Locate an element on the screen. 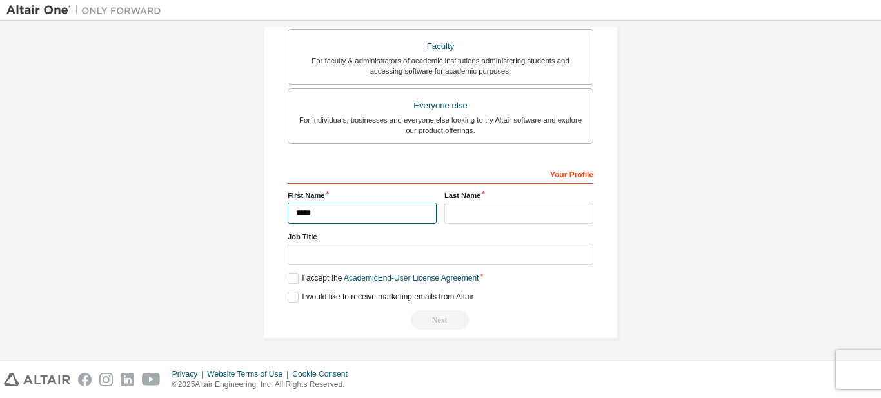 Image resolution: width=881 pixels, height=398 pixels. img: youtube.svg is located at coordinates (151, 379).